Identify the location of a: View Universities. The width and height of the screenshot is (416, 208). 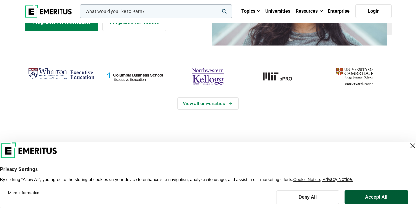
(208, 103).